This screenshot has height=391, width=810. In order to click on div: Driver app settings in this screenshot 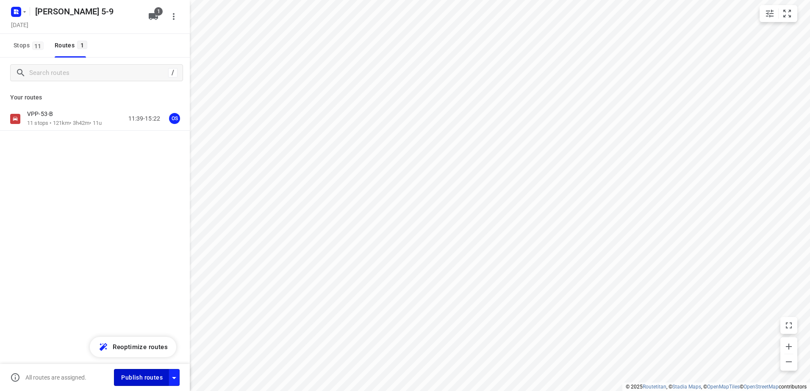, I will do `click(174, 377)`.